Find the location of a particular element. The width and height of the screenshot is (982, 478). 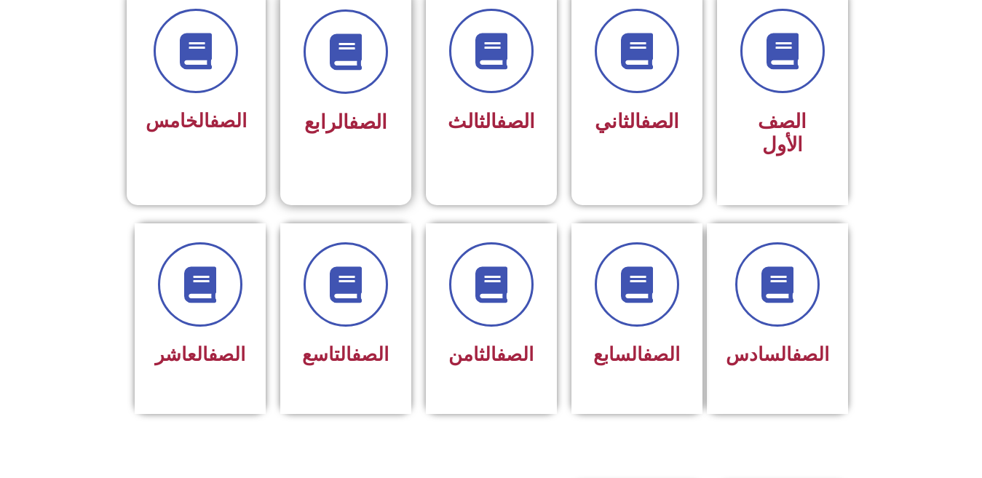

span: الرابع is located at coordinates (346, 122).